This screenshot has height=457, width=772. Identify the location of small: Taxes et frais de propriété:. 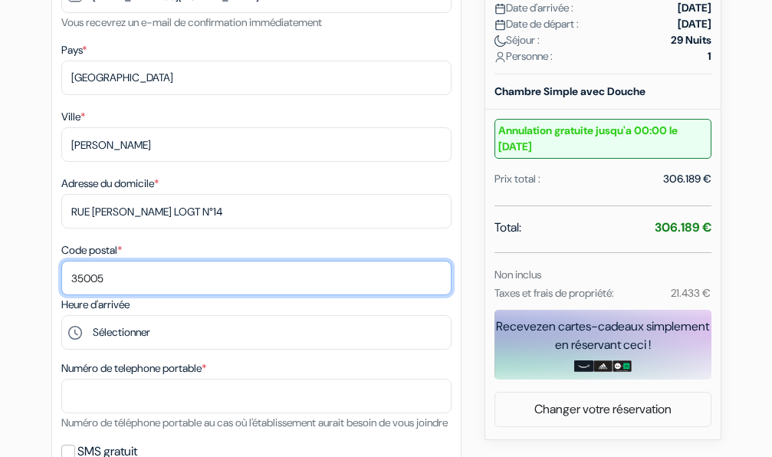
(554, 293).